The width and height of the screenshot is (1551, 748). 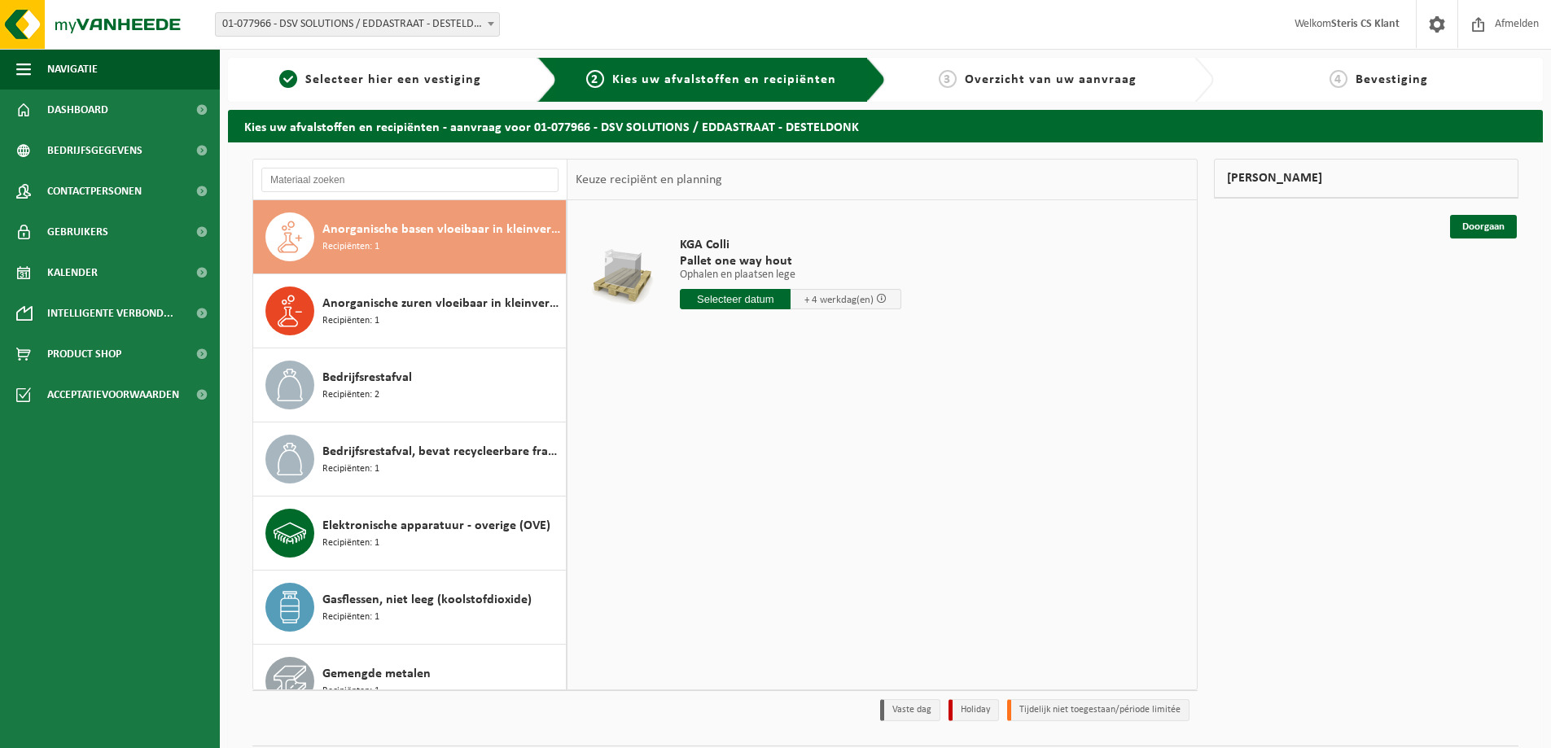 What do you see at coordinates (974, 710) in the screenshot?
I see `li: Holiday` at bounding box center [974, 710].